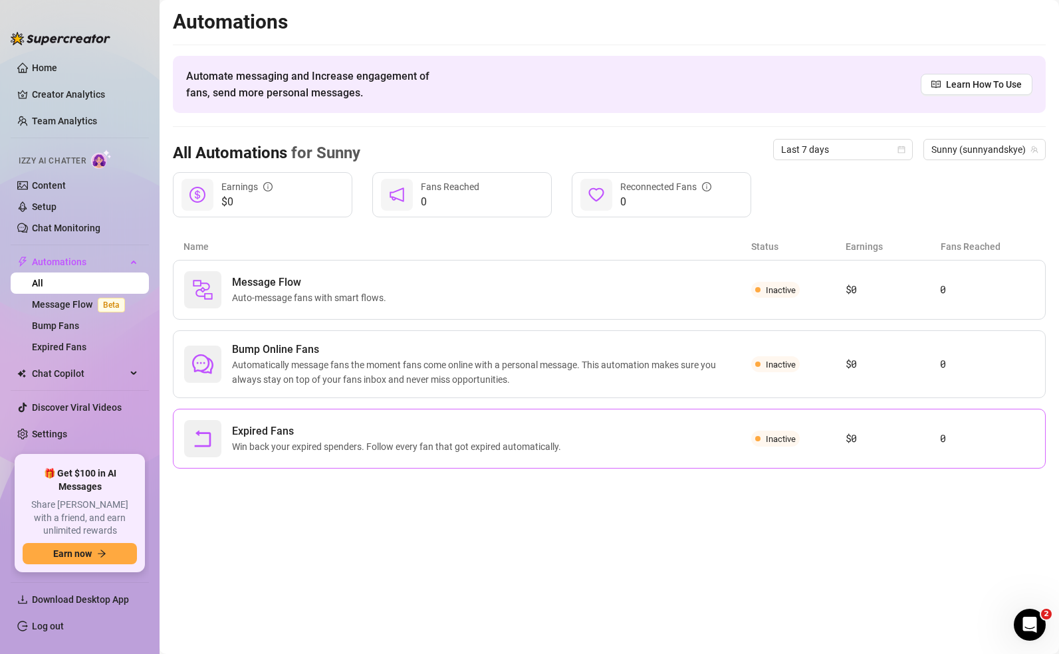 This screenshot has width=1059, height=654. What do you see at coordinates (85, 94) in the screenshot?
I see `a: Creator Analytics` at bounding box center [85, 94].